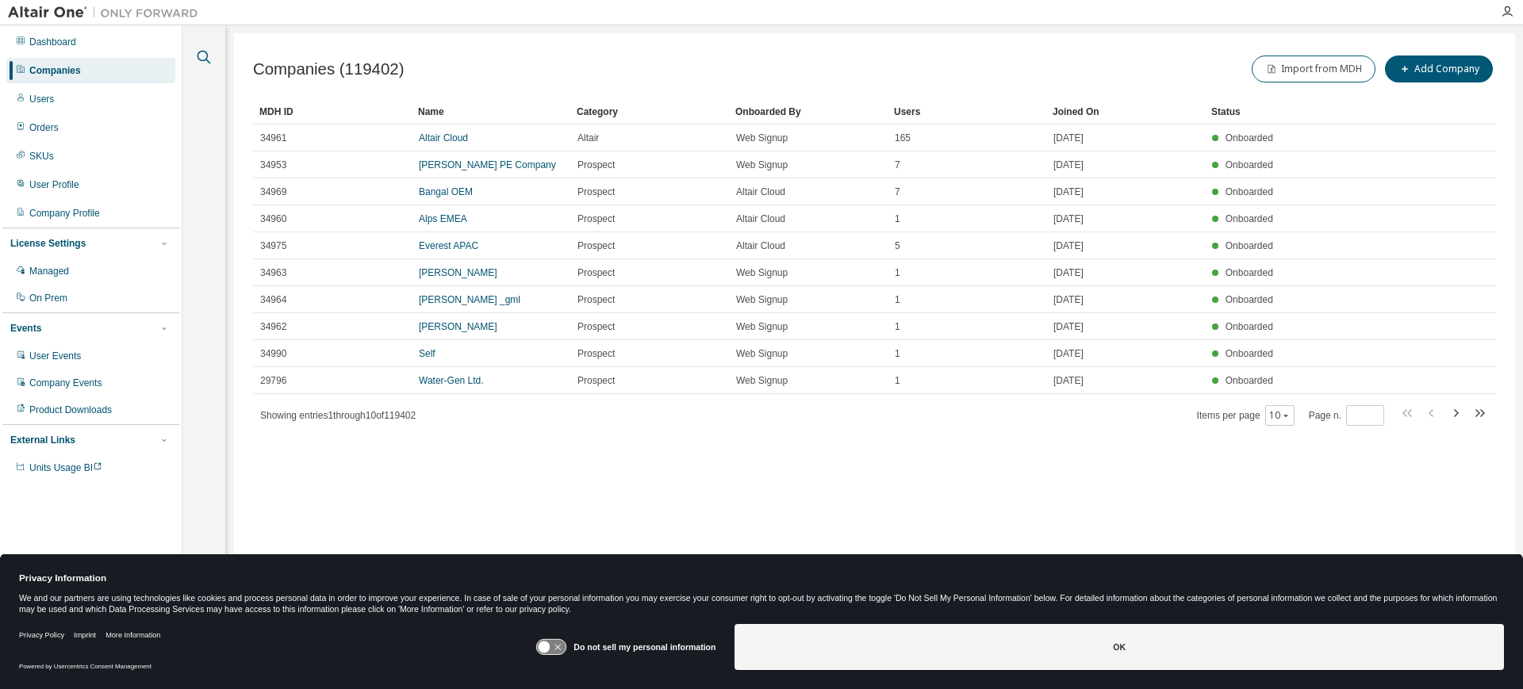 Image resolution: width=1523 pixels, height=689 pixels. What do you see at coordinates (443, 219) in the screenshot?
I see `a: Alps EMEA` at bounding box center [443, 219].